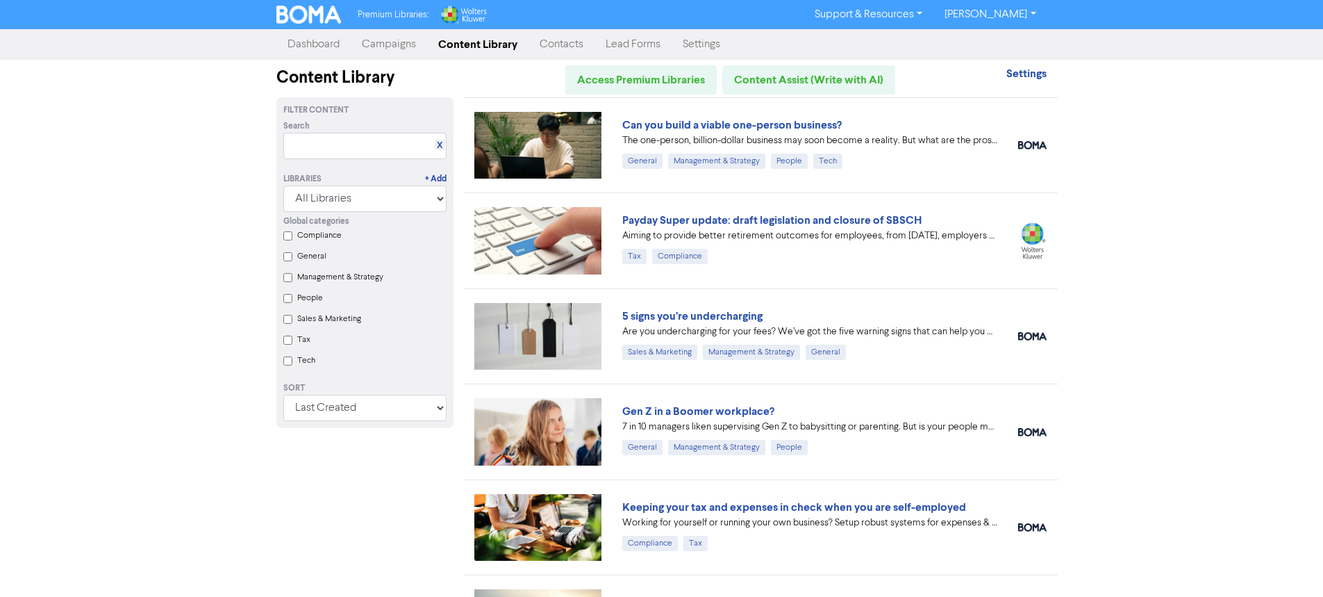 The image size is (1323, 597). What do you see at coordinates (868, 15) in the screenshot?
I see `a: Support & Resources` at bounding box center [868, 15].